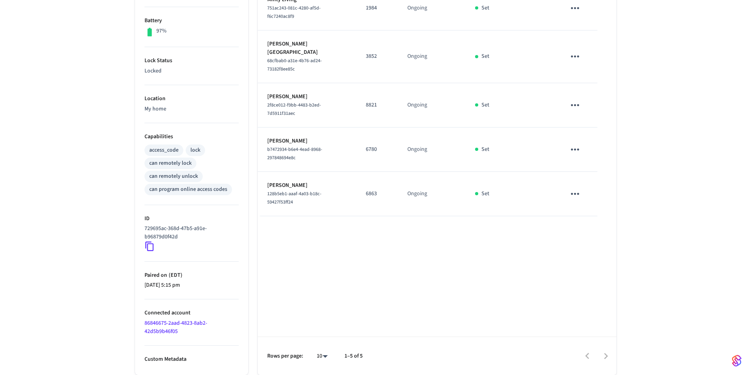  What do you see at coordinates (170, 163) in the screenshot?
I see `div: can remotely lock` at bounding box center [170, 163].